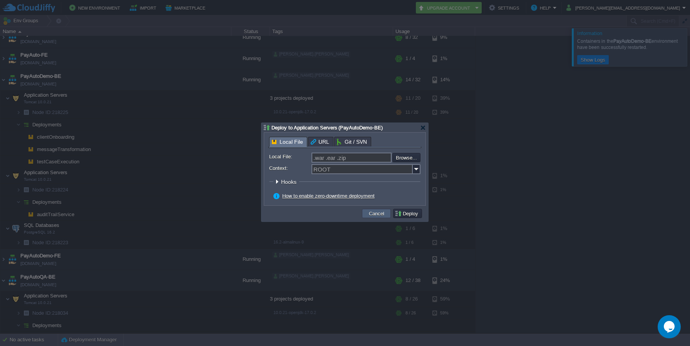  What do you see at coordinates (290, 168) in the screenshot?
I see `label: Context:` at bounding box center [290, 168].